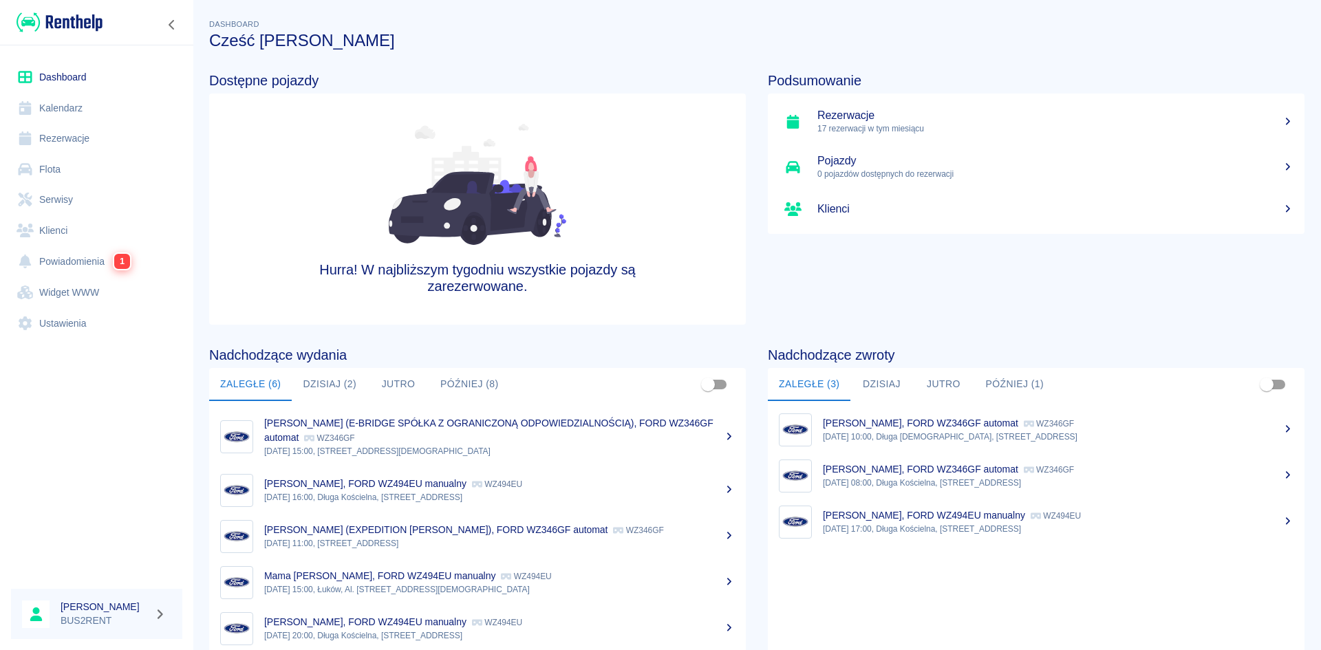 The width and height of the screenshot is (1321, 650). Describe the element at coordinates (1055, 129) in the screenshot. I see `p: 17 rezerwacji w tym miesiącu` at that location.